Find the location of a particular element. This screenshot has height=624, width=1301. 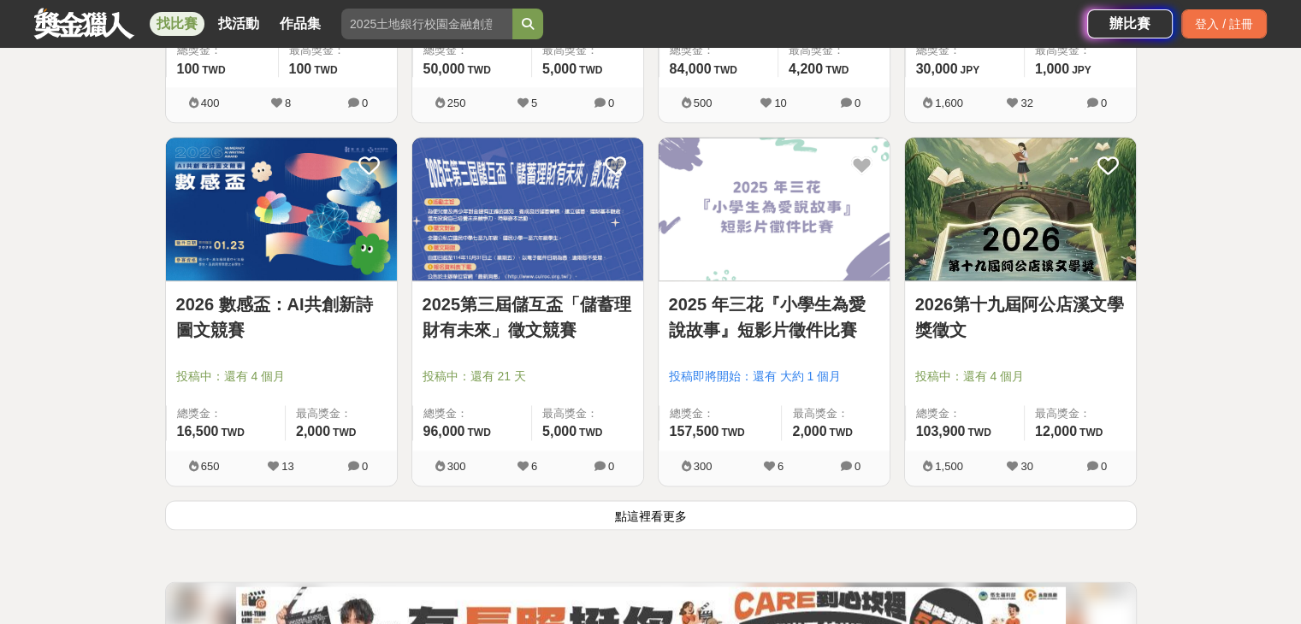

span: 650 is located at coordinates (210, 466).